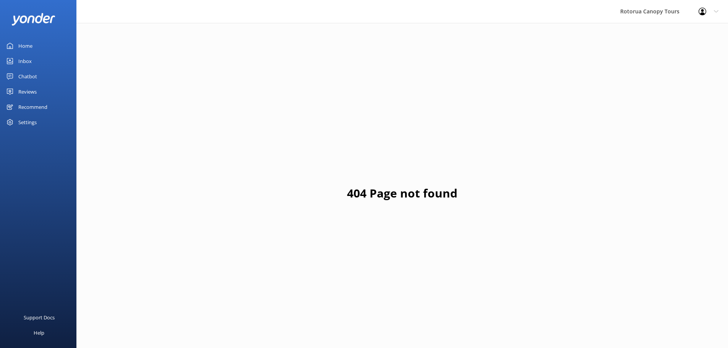 The image size is (728, 348). Describe the element at coordinates (25, 61) in the screenshot. I see `div: Inbox` at that location.